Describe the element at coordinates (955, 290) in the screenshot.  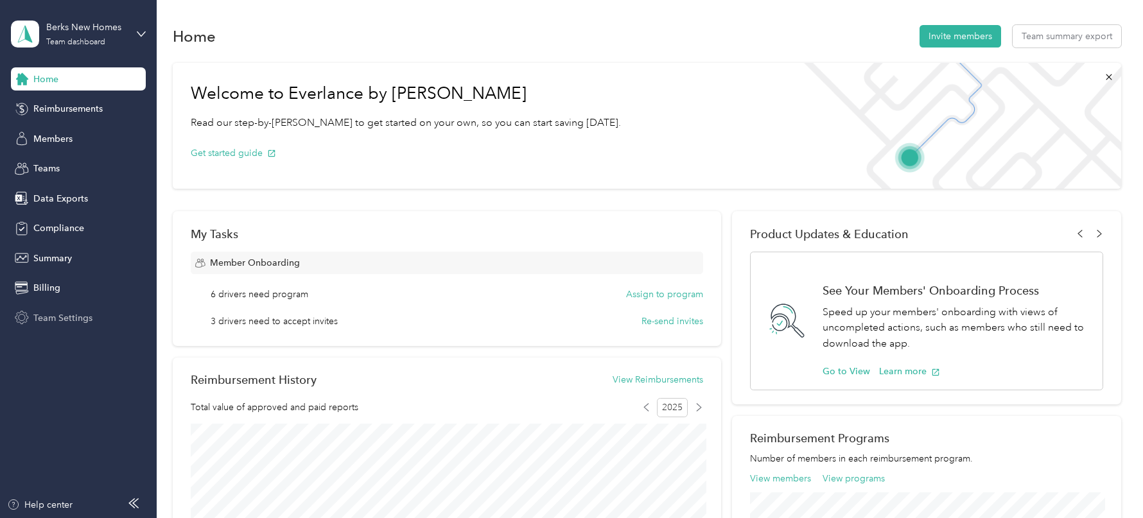
I see `h1: See Your Members' Onboarding Process` at that location.